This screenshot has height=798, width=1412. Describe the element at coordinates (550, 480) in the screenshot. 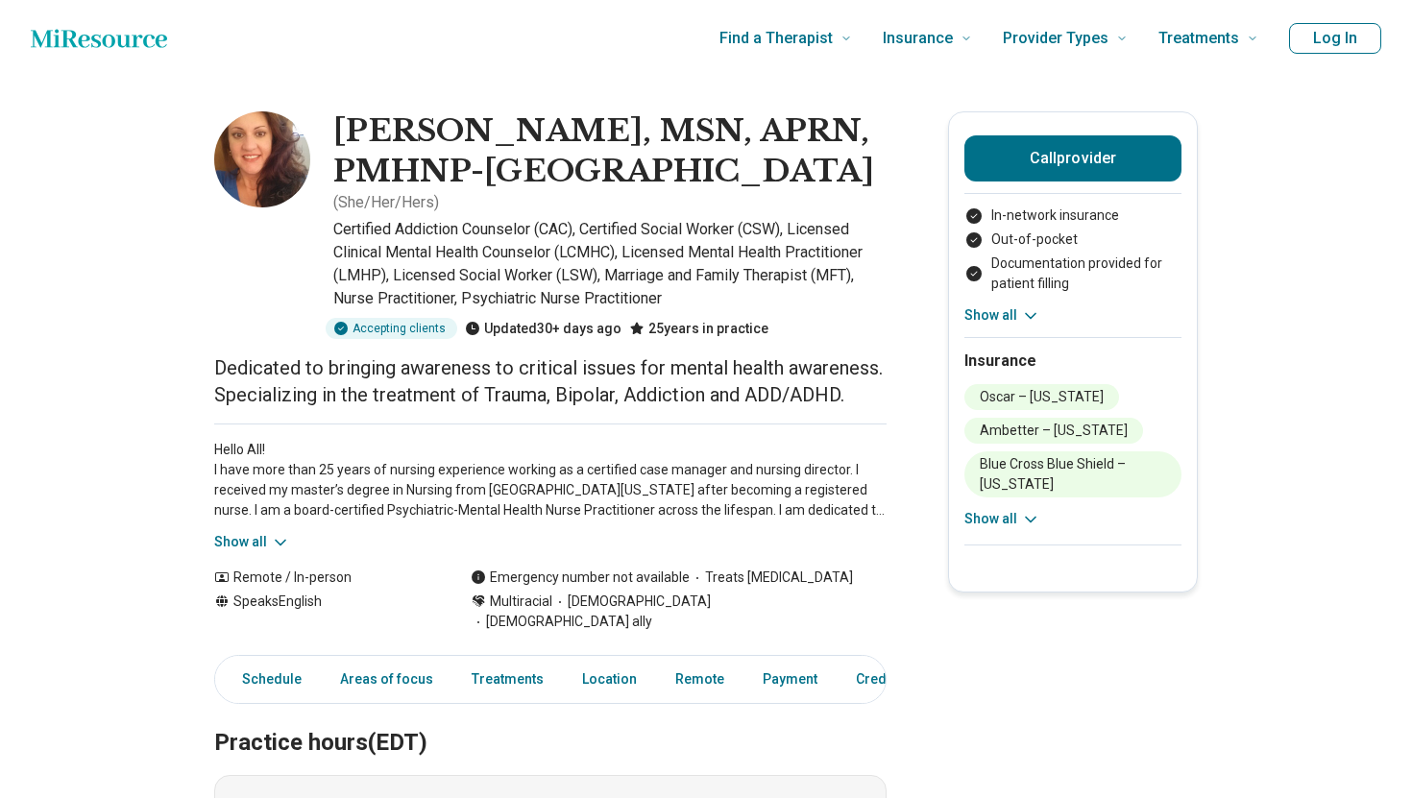

I see `p: Hello All! I have more than 25 years of nursing experience working as a certified case manager an...` at that location.